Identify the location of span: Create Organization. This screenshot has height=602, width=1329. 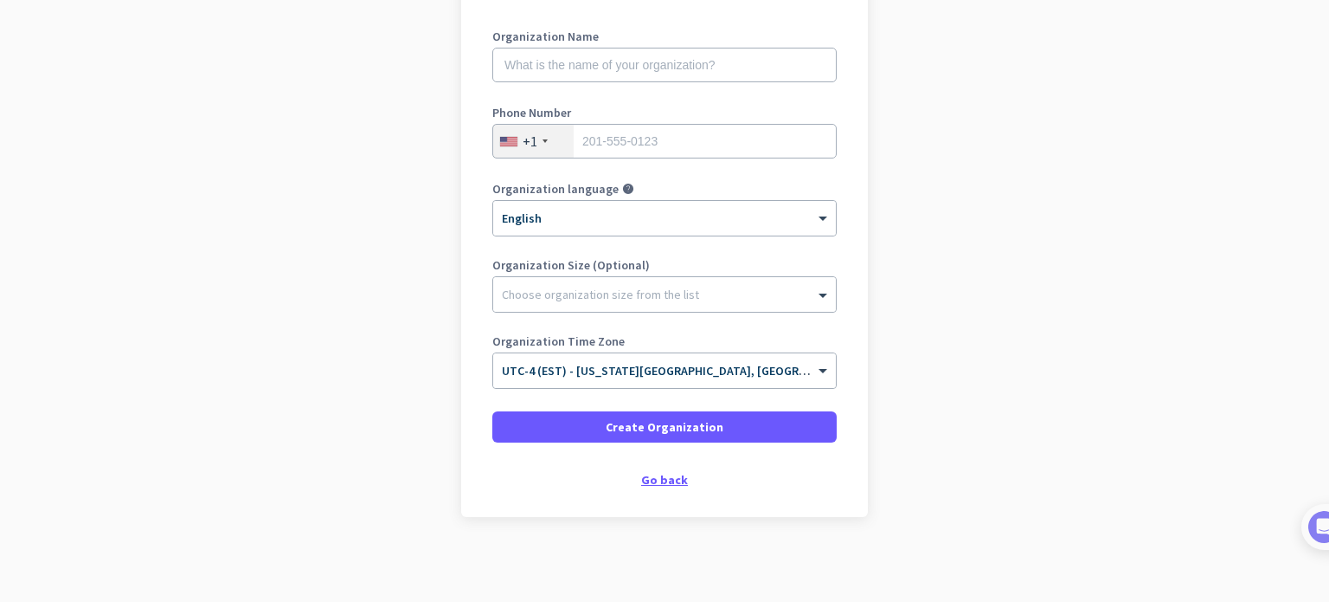
(665, 427).